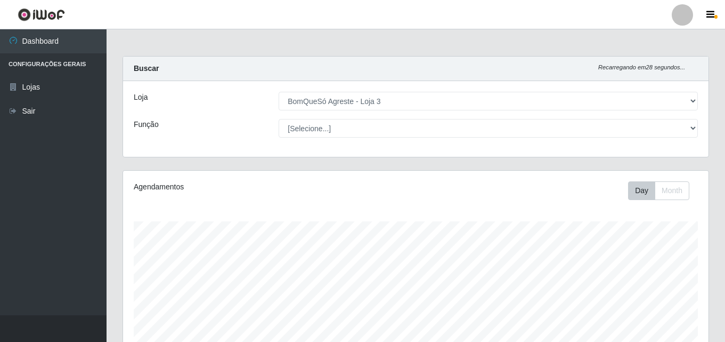 This screenshot has height=342, width=725. What do you see at coordinates (641, 190) in the screenshot?
I see `button: Day` at bounding box center [641, 190].